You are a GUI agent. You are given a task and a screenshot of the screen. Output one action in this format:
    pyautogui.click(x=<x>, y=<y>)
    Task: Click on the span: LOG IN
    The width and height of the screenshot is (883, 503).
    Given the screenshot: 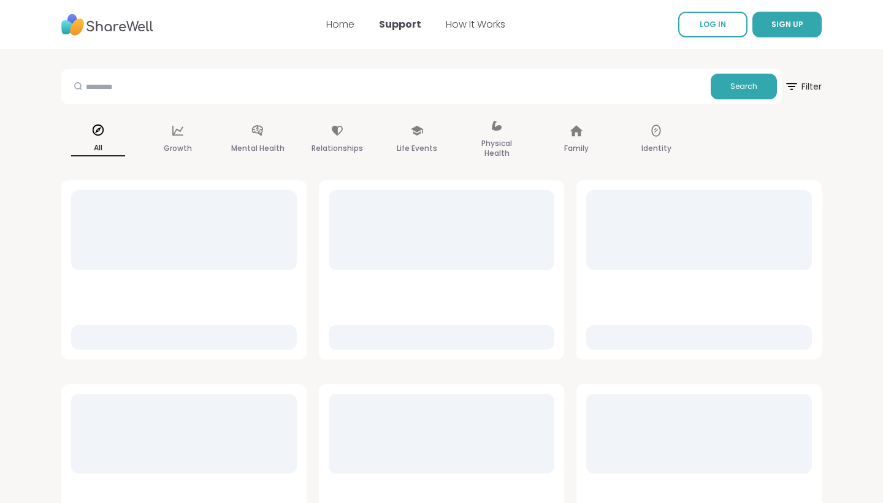 What is the action you would take?
    pyautogui.click(x=712, y=24)
    